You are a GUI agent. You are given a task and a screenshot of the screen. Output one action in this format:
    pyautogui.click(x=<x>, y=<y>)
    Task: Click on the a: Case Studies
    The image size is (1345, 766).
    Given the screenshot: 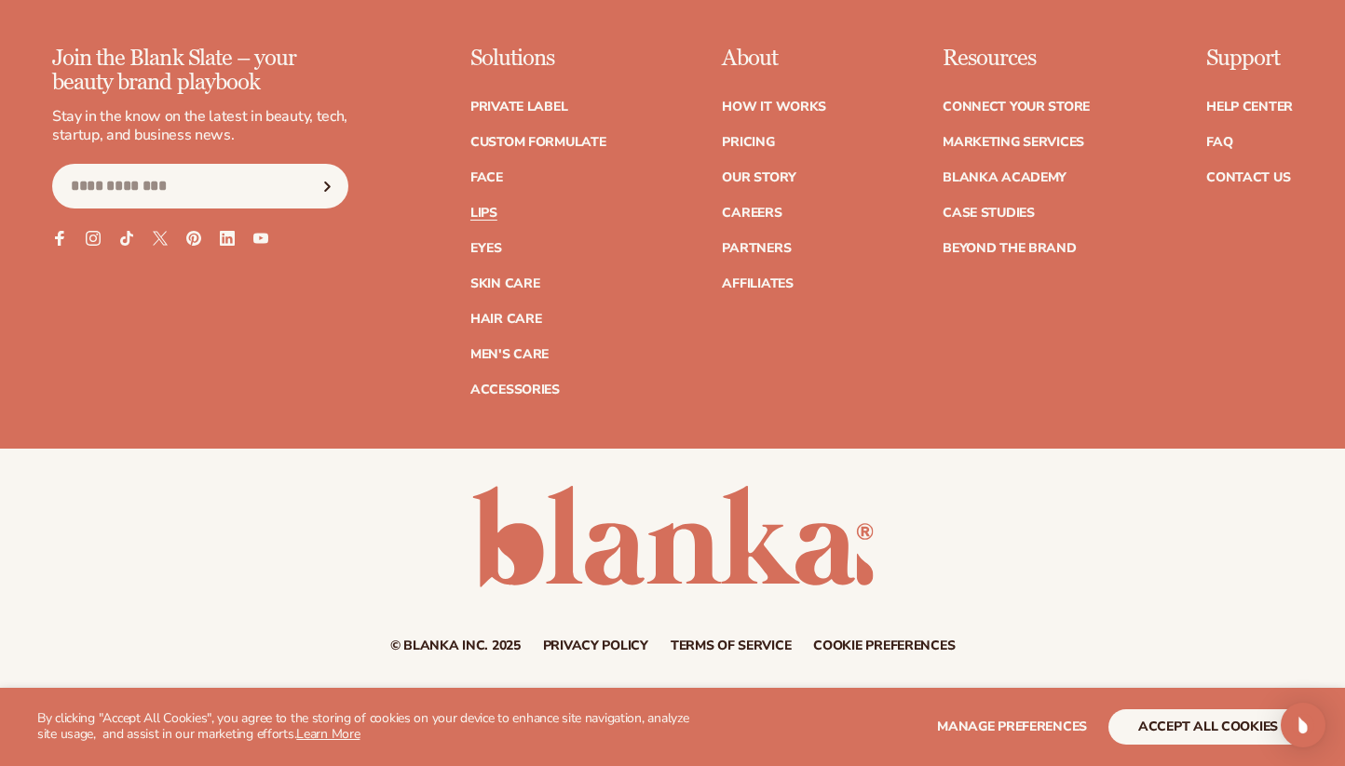 What is the action you would take?
    pyautogui.click(x=988, y=213)
    